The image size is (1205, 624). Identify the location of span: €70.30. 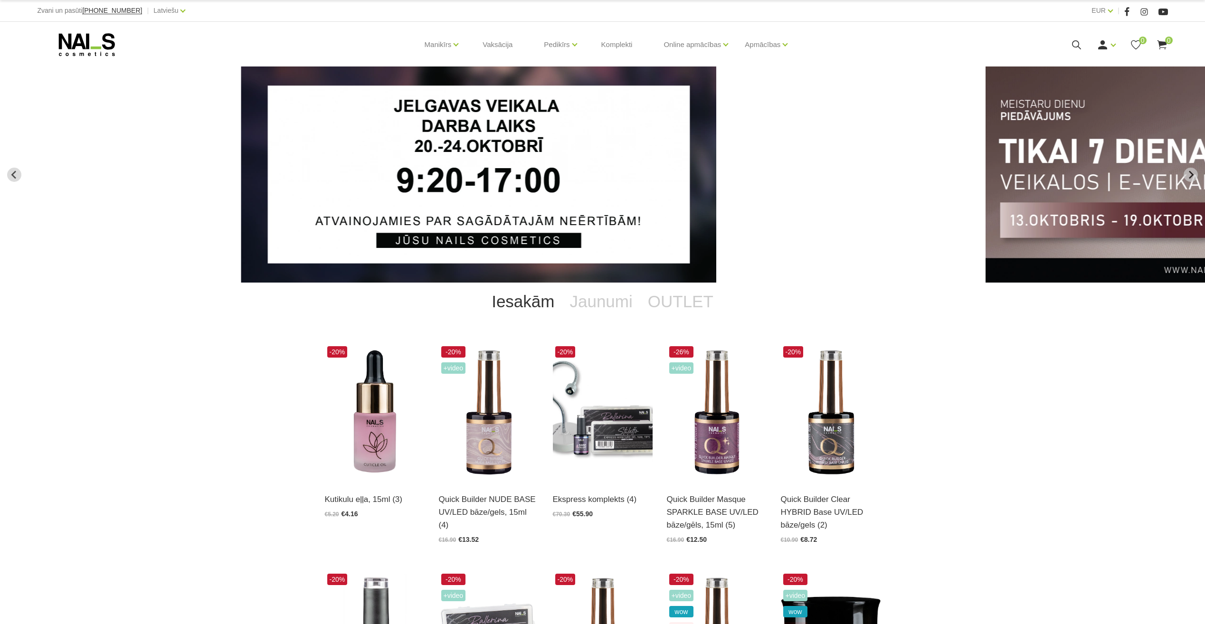
(561, 514).